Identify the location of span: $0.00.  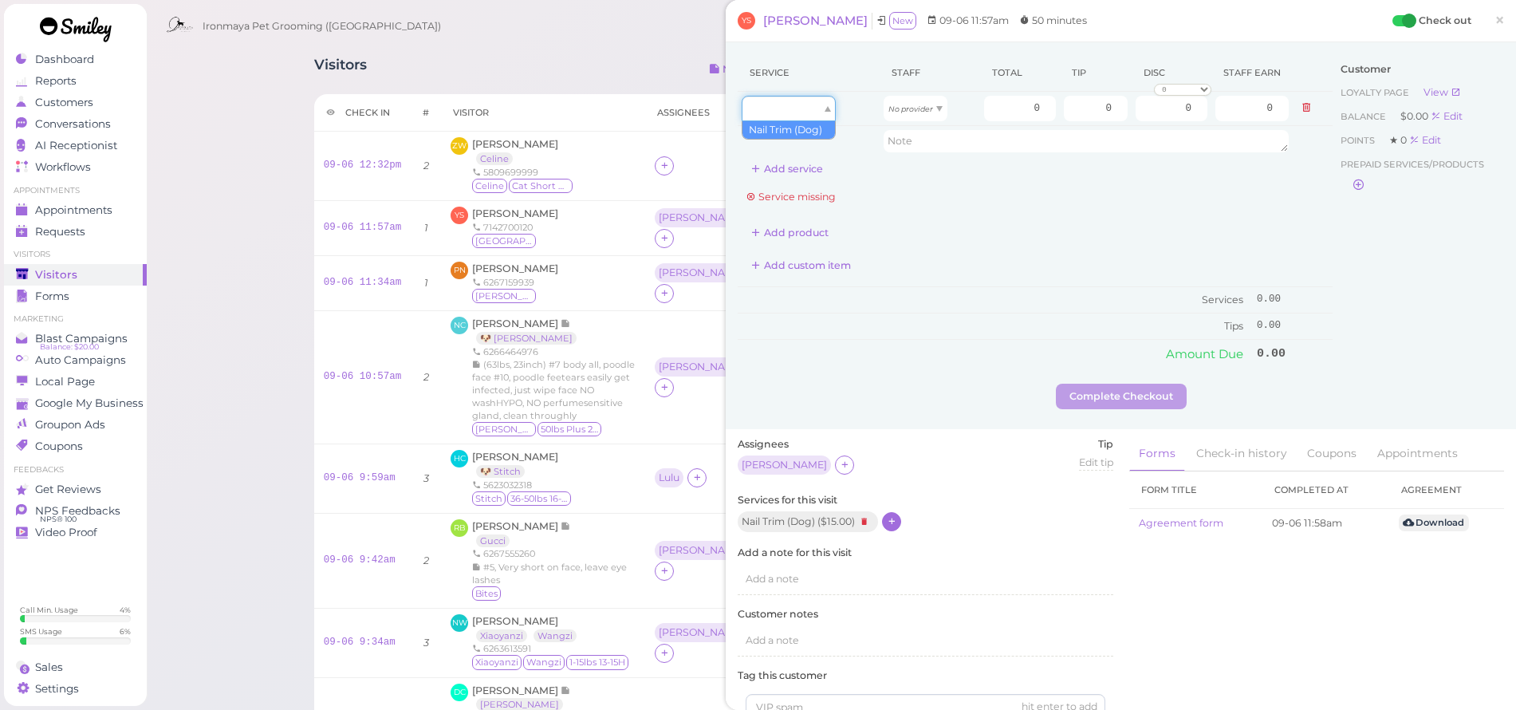
(1415, 116).